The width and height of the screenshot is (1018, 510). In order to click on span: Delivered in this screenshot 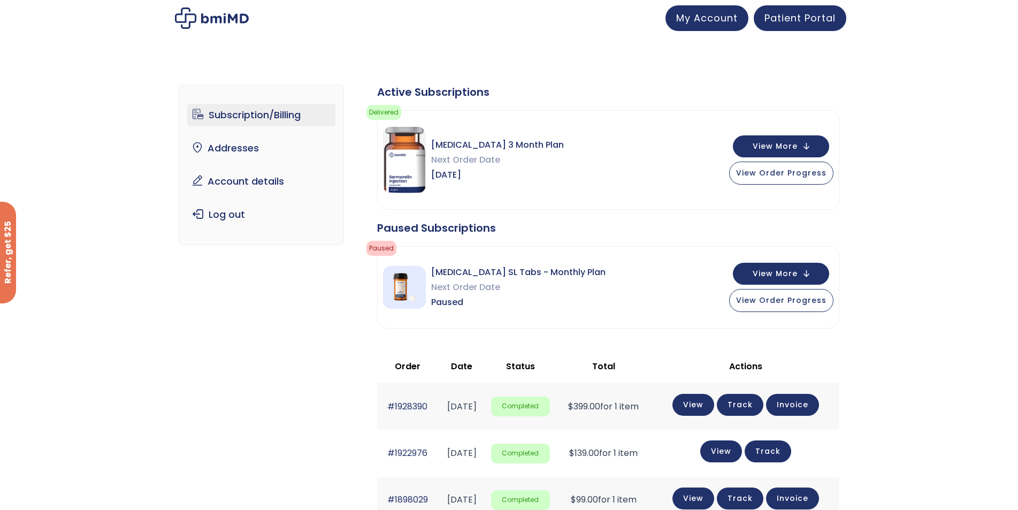, I will do `click(384, 112)`.